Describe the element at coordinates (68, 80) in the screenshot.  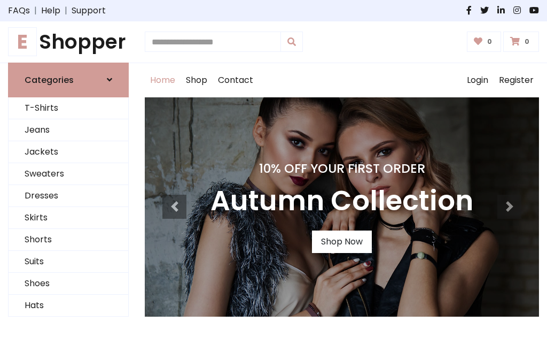
I see `a: Categories` at that location.